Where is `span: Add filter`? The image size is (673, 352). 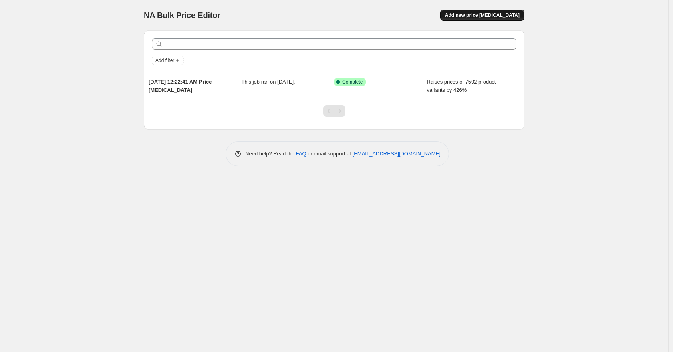 span: Add filter is located at coordinates (165, 60).